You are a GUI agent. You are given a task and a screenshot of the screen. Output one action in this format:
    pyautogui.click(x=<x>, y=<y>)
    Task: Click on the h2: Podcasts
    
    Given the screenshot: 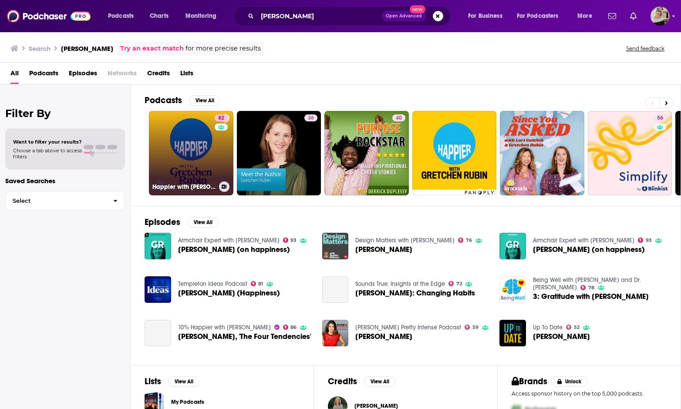 What is the action you would take?
    pyautogui.click(x=163, y=100)
    